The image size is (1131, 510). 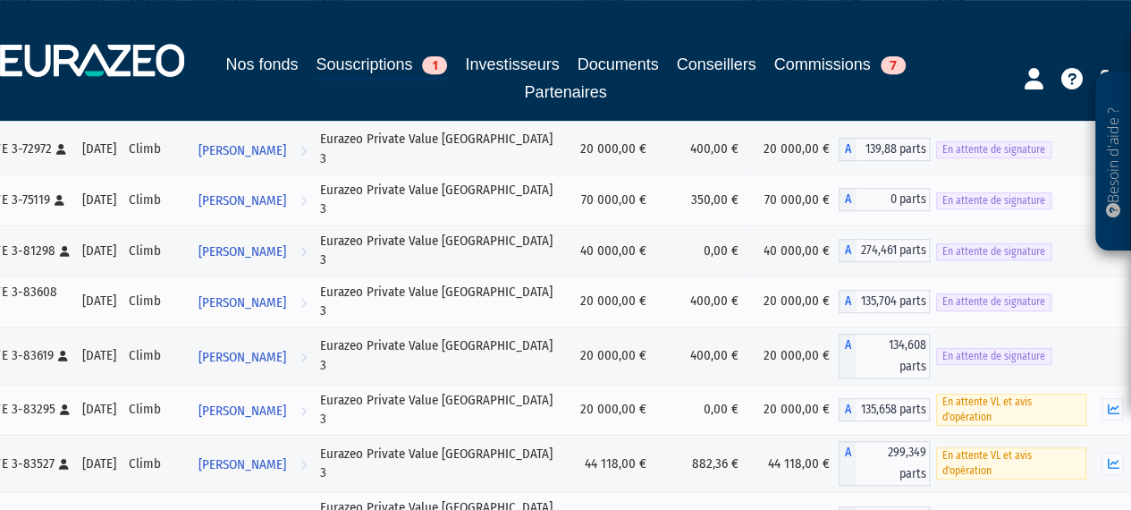 I want to click on a: Commissions7, so click(x=839, y=64).